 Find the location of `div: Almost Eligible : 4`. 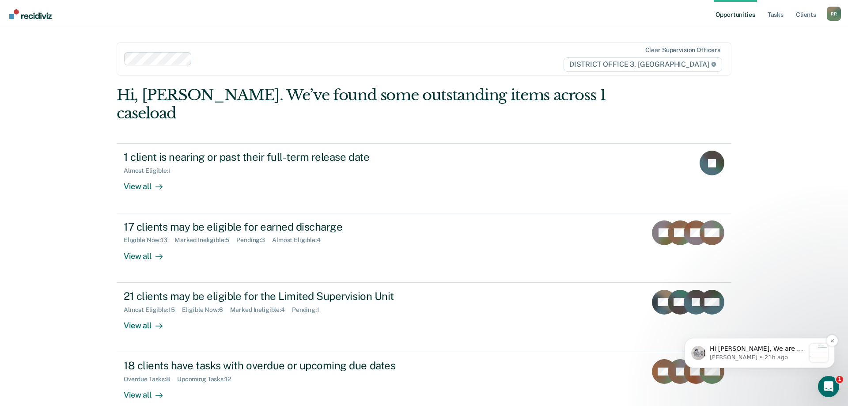

div: Almost Eligible : 4 is located at coordinates (300, 240).